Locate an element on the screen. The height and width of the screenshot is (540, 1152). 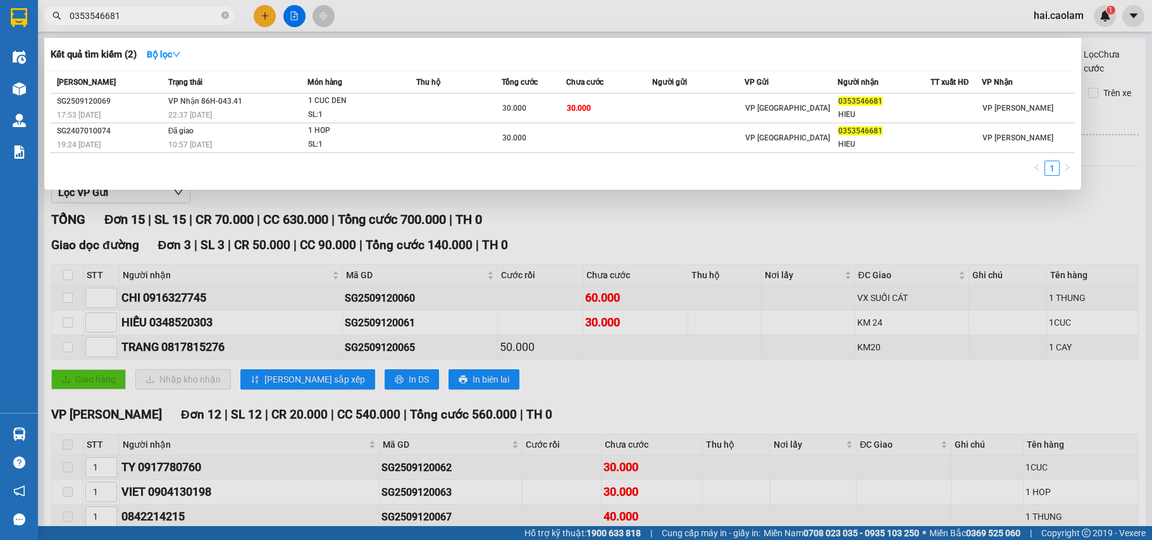
img: solution-icon is located at coordinates (19, 152).